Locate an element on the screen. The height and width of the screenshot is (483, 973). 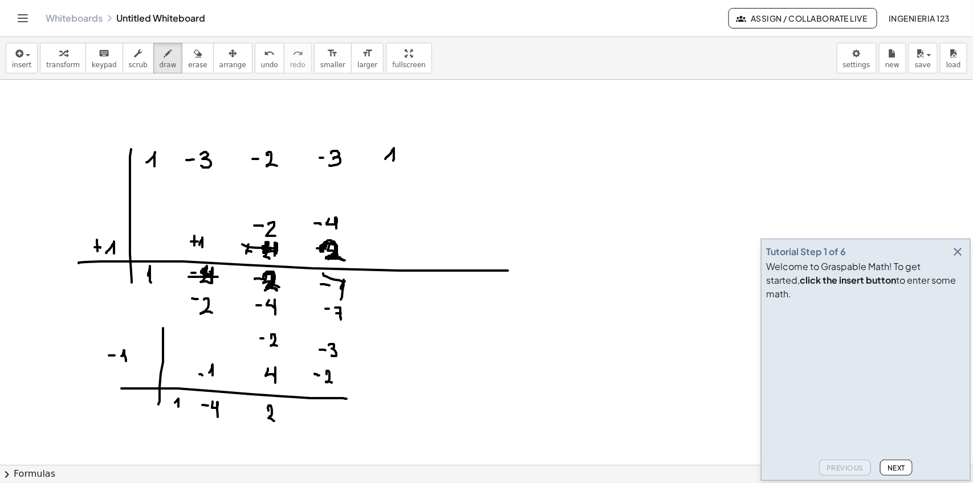
div: Welcome to Graspable Math! To get started, to enter some math. is located at coordinates (865, 280).